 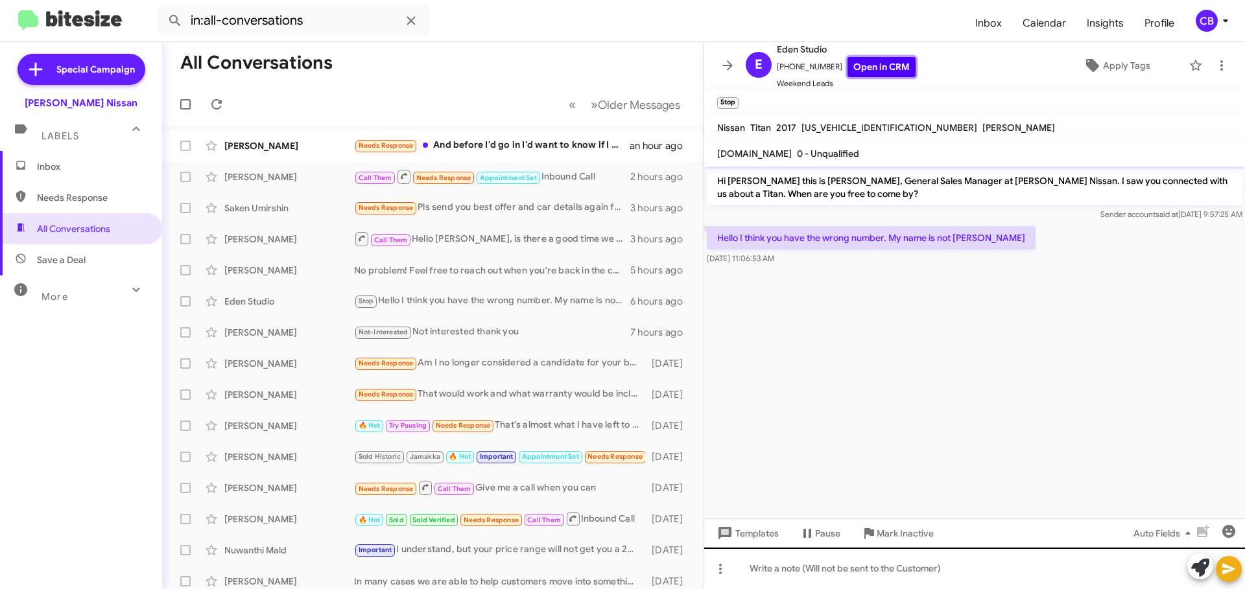 What do you see at coordinates (499, 582) in the screenshot?
I see `div: In many cases we are able to help customers move into something newer with the same or even a low...` at bounding box center [499, 582].